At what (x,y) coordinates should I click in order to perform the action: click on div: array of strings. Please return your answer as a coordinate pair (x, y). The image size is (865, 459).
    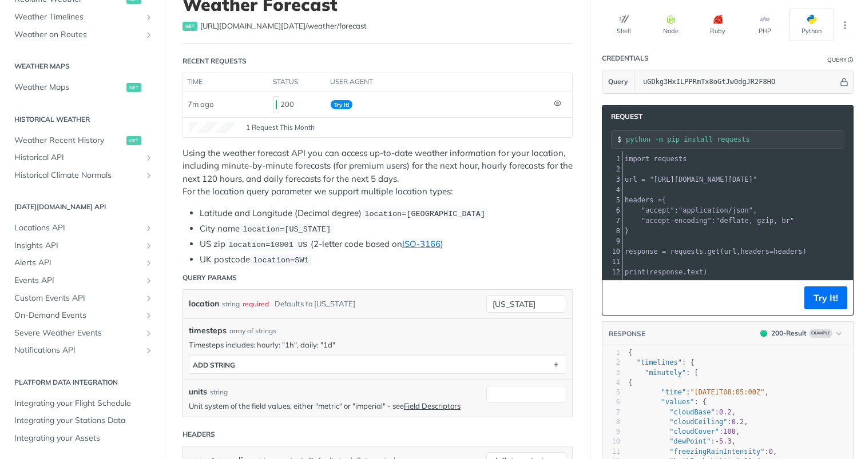
    Looking at the image, I should click on (253, 331).